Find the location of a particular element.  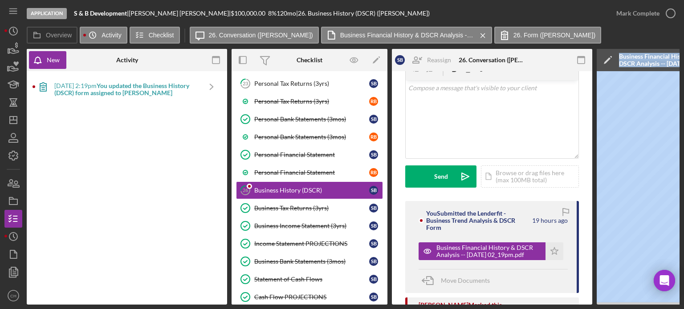

time: 2025-08-12 18:19 is located at coordinates (550, 221).